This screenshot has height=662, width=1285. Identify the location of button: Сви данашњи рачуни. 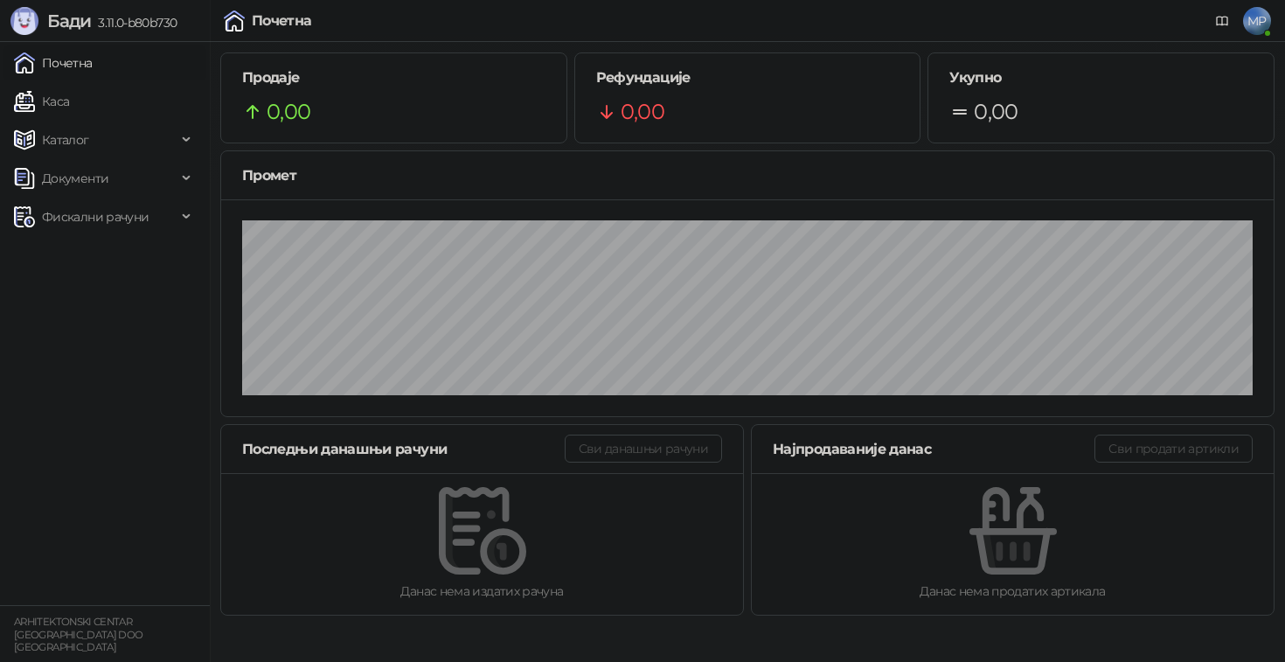
(643, 448).